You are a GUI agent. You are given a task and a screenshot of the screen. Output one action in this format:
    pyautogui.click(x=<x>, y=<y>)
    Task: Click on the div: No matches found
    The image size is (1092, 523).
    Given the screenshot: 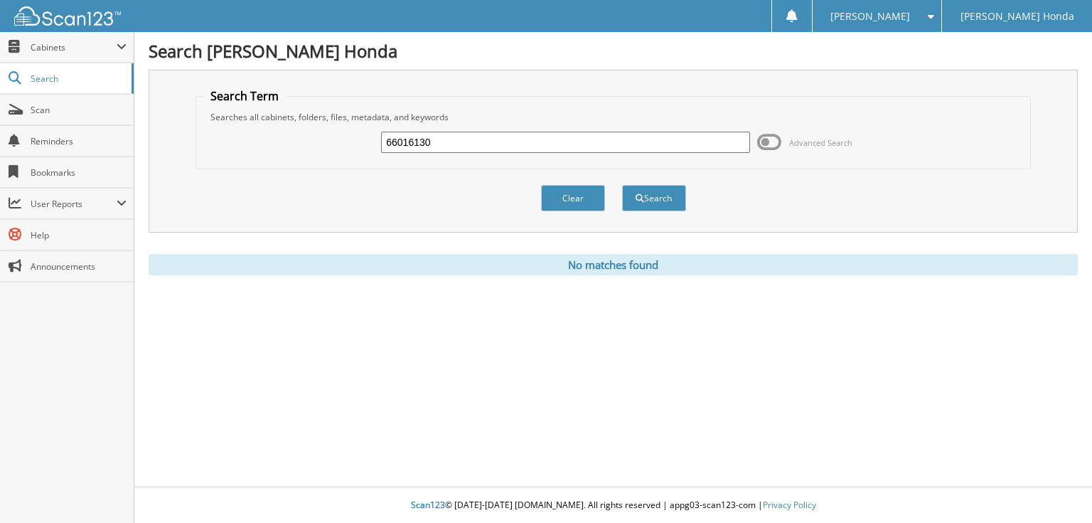 What is the action you would take?
    pyautogui.click(x=613, y=264)
    